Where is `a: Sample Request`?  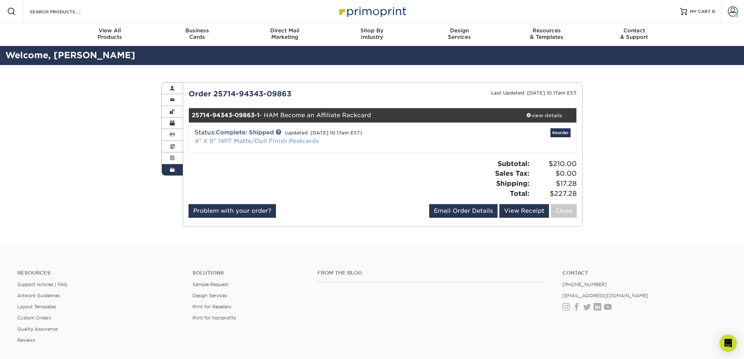 a: Sample Request is located at coordinates (210, 284).